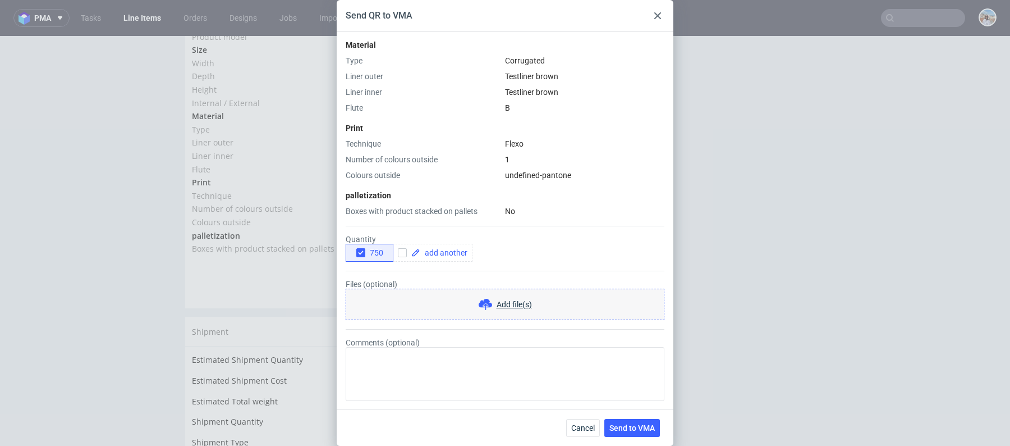  What do you see at coordinates (417, 239) in the screenshot?
I see `a: Download PDF` at bounding box center [417, 239].